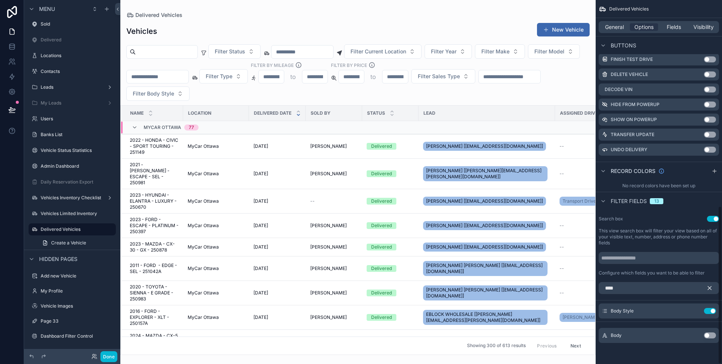 This screenshot has height=364, width=722. I want to click on span: General, so click(615, 27).